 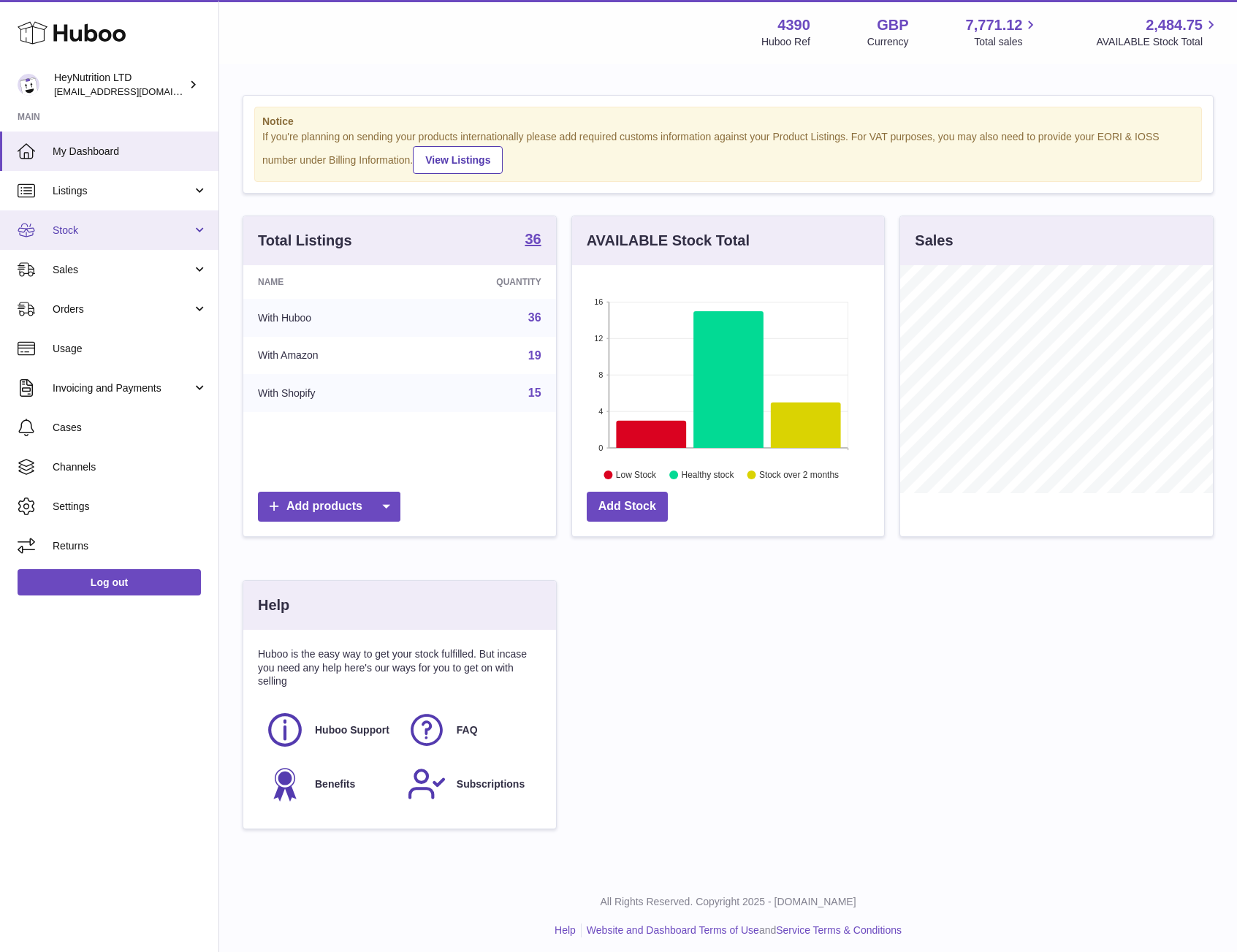 I want to click on a: Huboo Support, so click(x=329, y=729).